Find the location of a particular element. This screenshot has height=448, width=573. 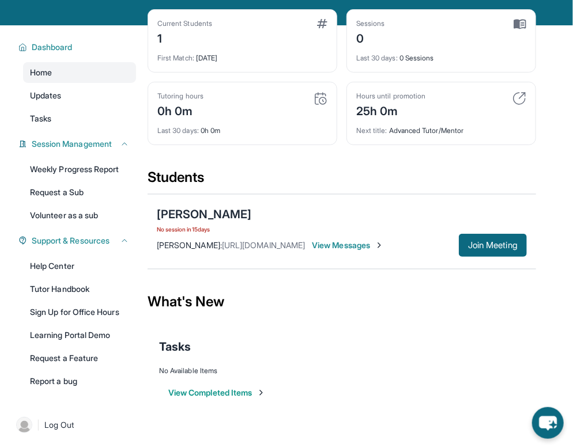

a: Help Center is located at coordinates (80, 266).